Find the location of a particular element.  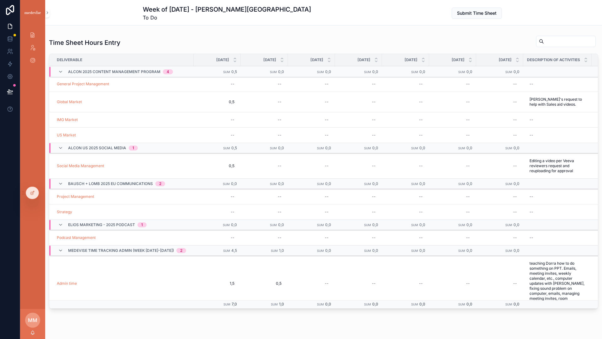

span: Social Media Management is located at coordinates (80, 166).